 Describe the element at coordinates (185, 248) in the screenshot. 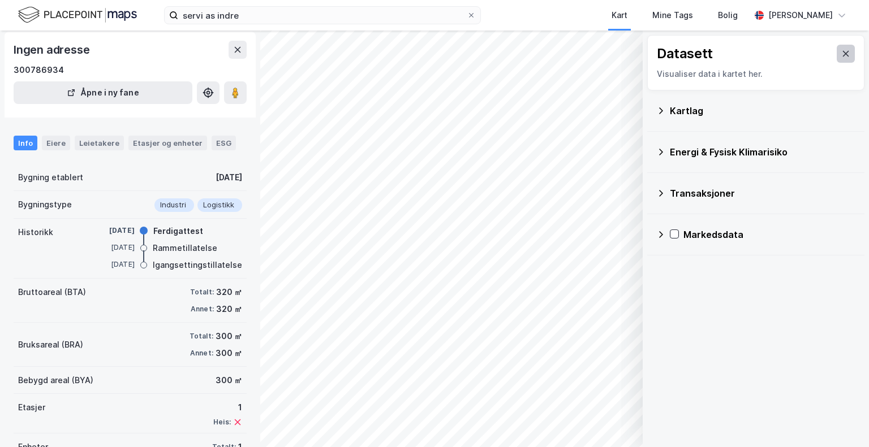

I see `div: Rammetillatelse` at that location.